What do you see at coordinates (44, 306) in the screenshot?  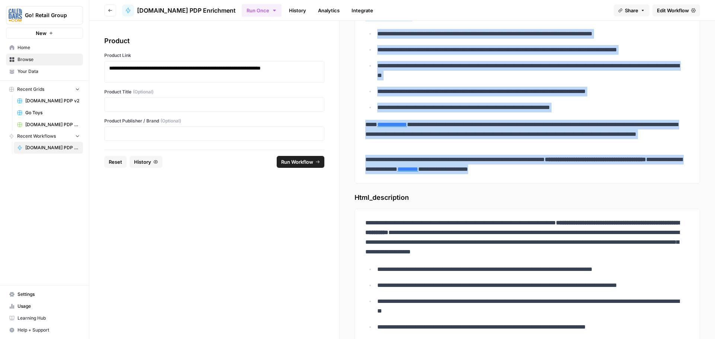 I see `a: Usage` at bounding box center [44, 306].